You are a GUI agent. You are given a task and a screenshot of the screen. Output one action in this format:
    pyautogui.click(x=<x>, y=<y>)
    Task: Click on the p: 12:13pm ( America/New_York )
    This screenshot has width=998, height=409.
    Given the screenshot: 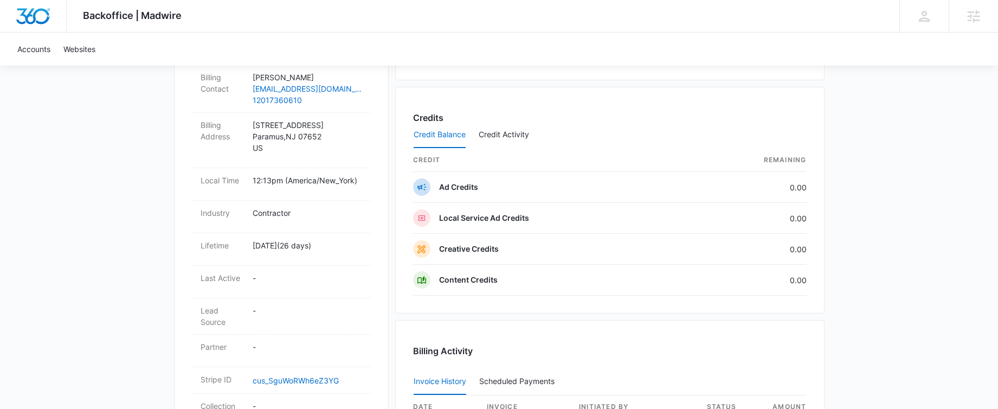 What is the action you would take?
    pyautogui.click(x=307, y=180)
    